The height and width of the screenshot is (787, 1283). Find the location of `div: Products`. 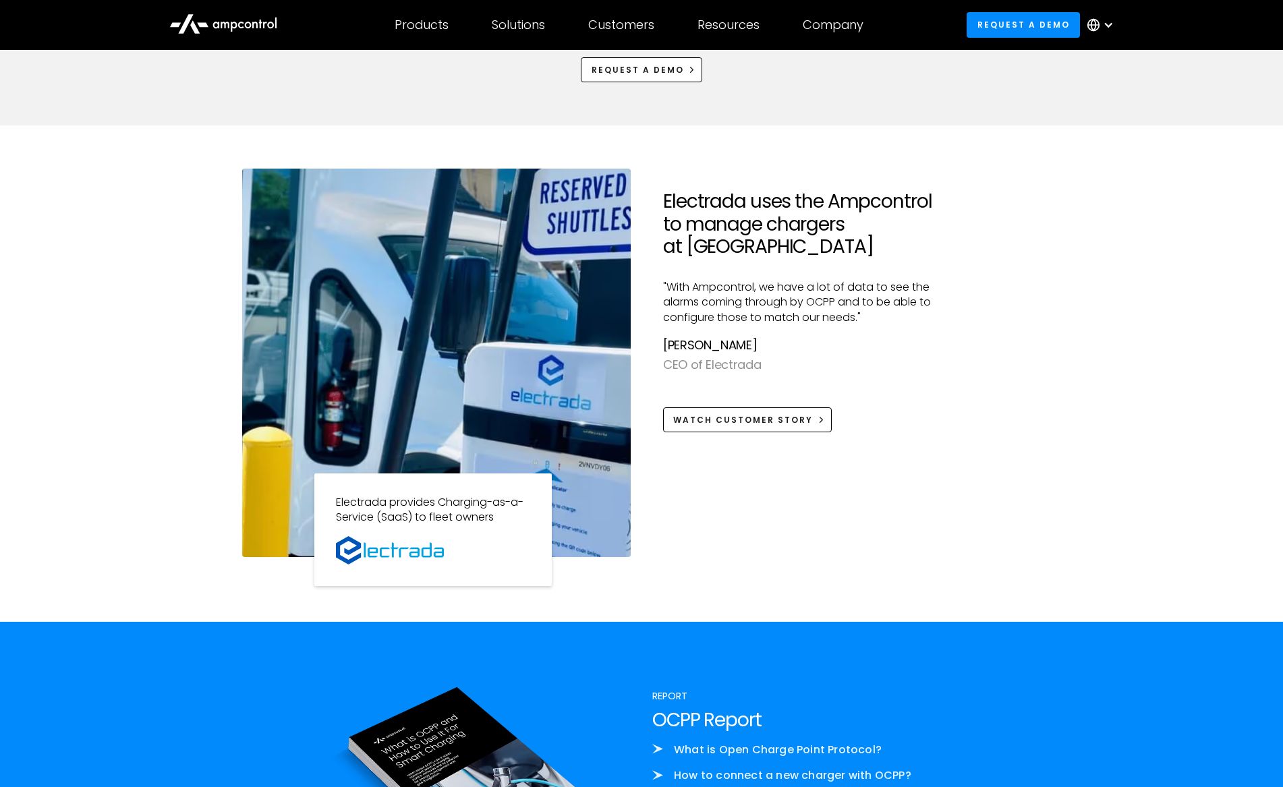

div: Products is located at coordinates (421, 25).